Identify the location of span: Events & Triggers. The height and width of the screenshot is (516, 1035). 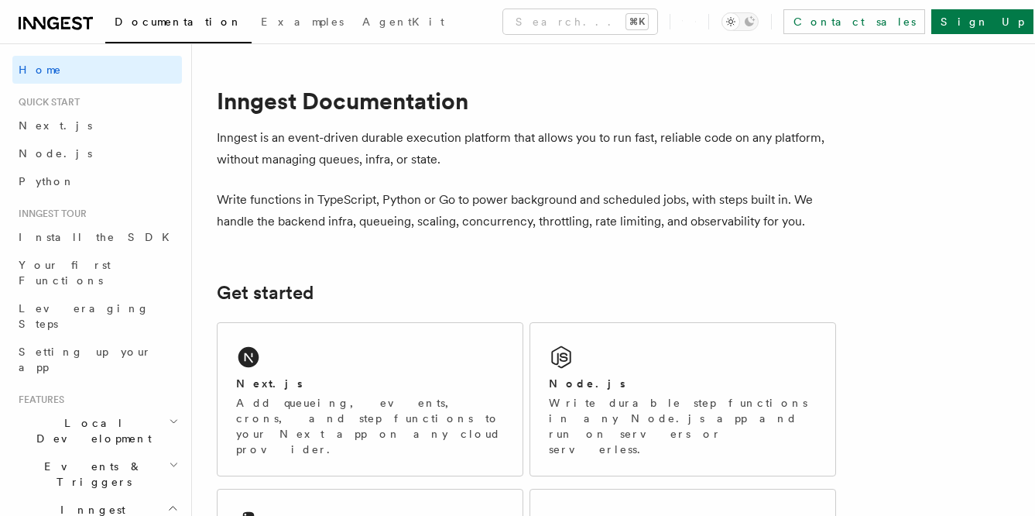
(91, 474).